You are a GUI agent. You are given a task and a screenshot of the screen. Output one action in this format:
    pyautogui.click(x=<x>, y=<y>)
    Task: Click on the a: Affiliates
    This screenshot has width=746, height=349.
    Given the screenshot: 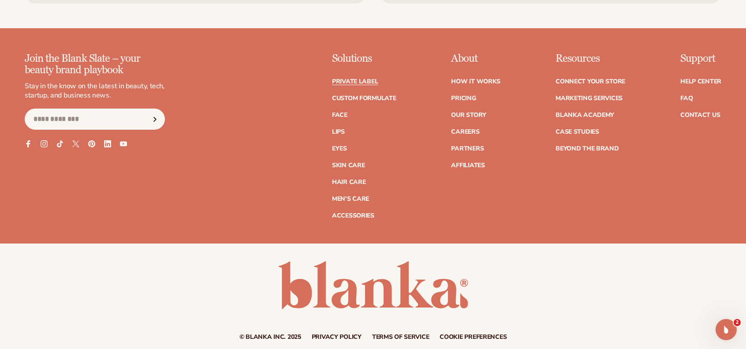 What is the action you would take?
    pyautogui.click(x=468, y=165)
    